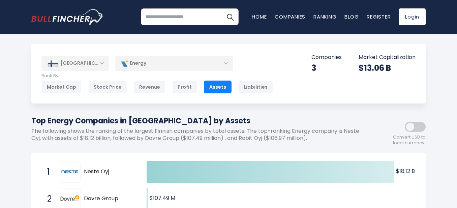 The height and width of the screenshot is (208, 457). What do you see at coordinates (109, 198) in the screenshot?
I see `span: Dovre Group` at bounding box center [109, 198].